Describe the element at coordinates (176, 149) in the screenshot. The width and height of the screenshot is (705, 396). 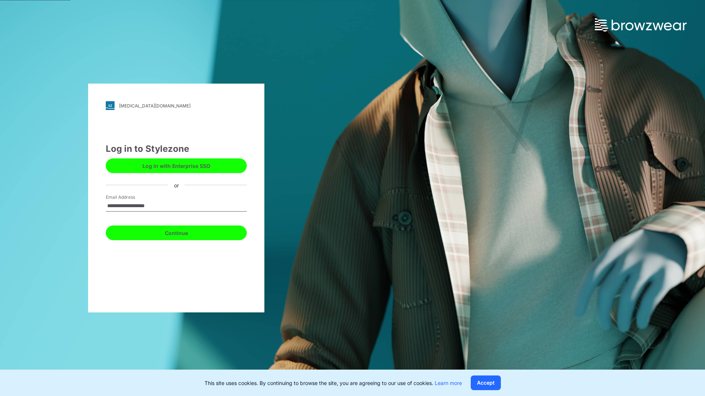
I see `div: Log in to Stylezone` at that location.